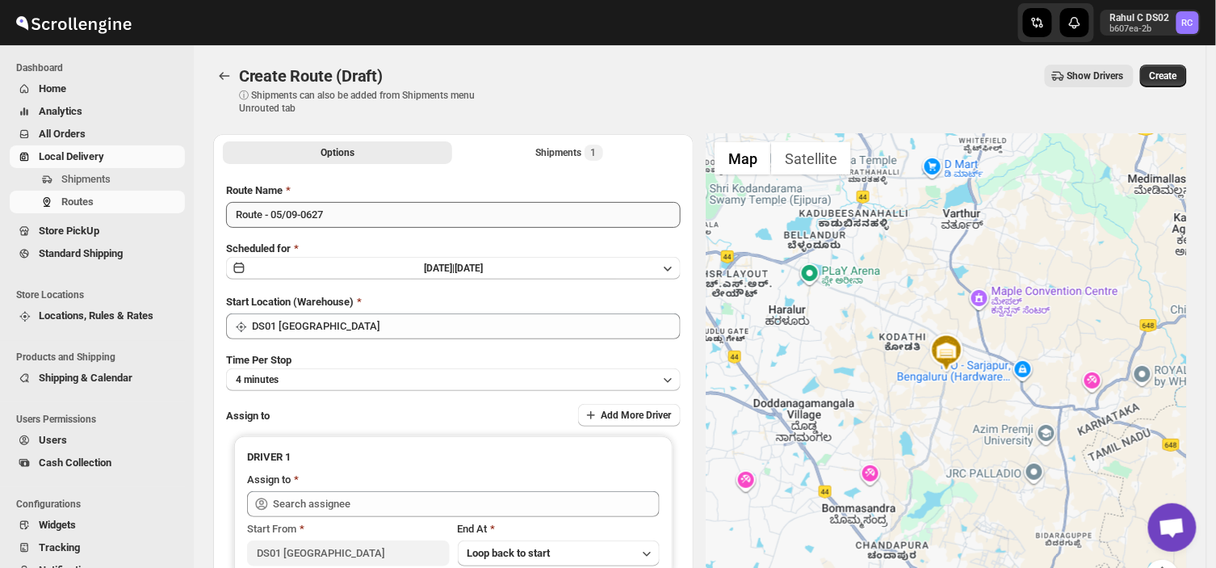 The width and height of the screenshot is (1216, 568). I want to click on span: Start From, so click(271, 528).